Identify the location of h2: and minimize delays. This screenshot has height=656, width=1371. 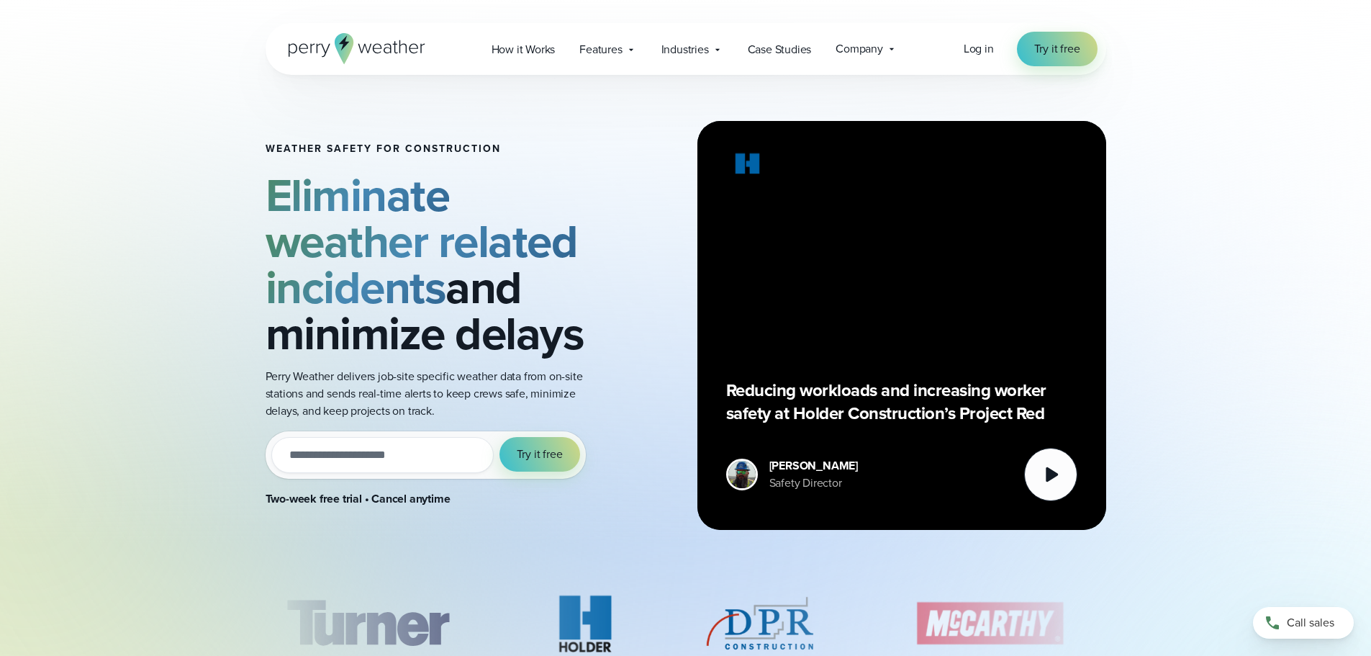
(434, 264).